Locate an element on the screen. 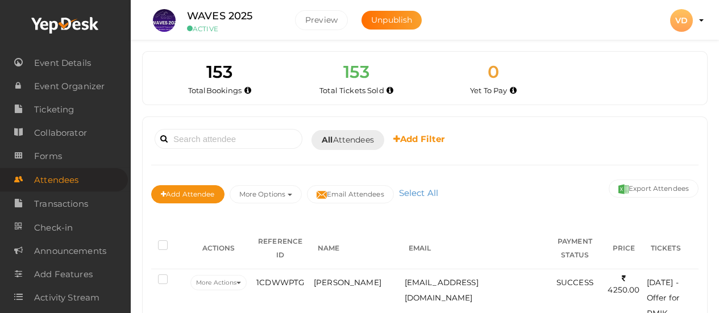  button: Preview is located at coordinates (321, 20).